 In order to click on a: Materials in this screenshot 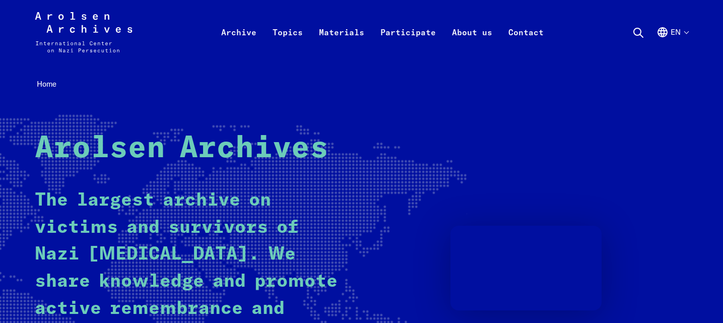, I will do `click(342, 44)`.